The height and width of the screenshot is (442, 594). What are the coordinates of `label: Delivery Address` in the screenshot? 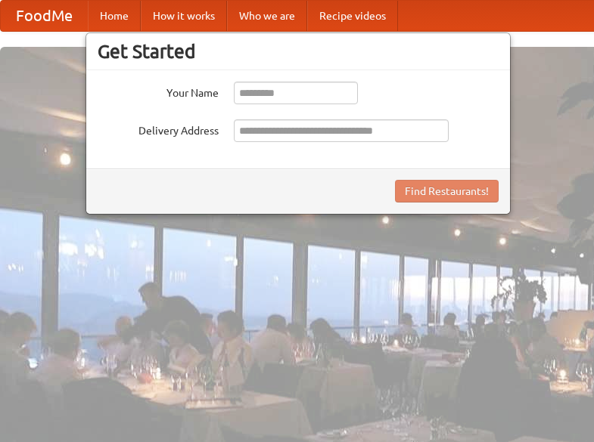 It's located at (158, 129).